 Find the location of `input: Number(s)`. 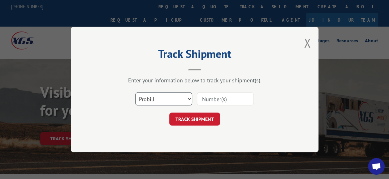

input: Number(s) is located at coordinates (226, 99).